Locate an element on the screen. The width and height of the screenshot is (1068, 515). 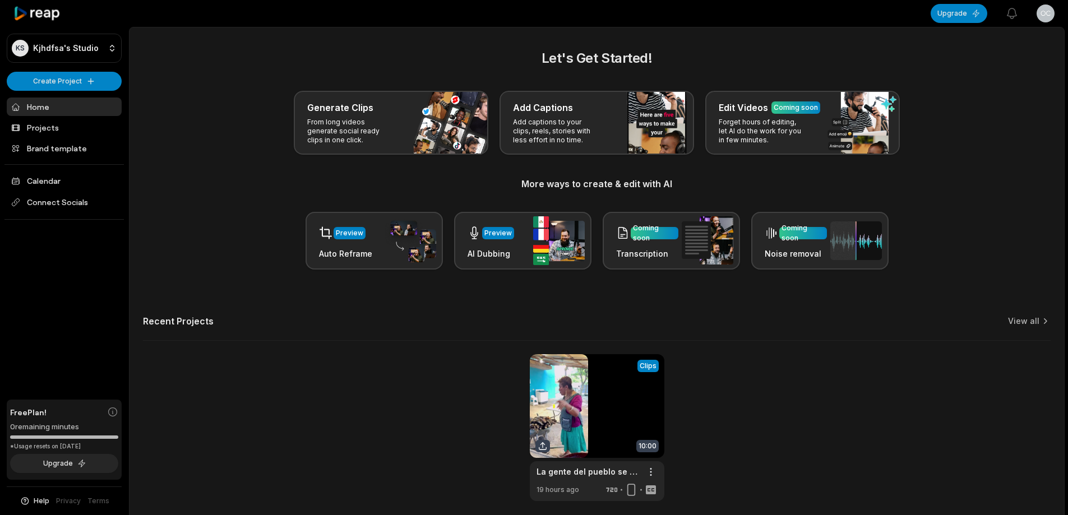
a: Terms is located at coordinates (98, 501).